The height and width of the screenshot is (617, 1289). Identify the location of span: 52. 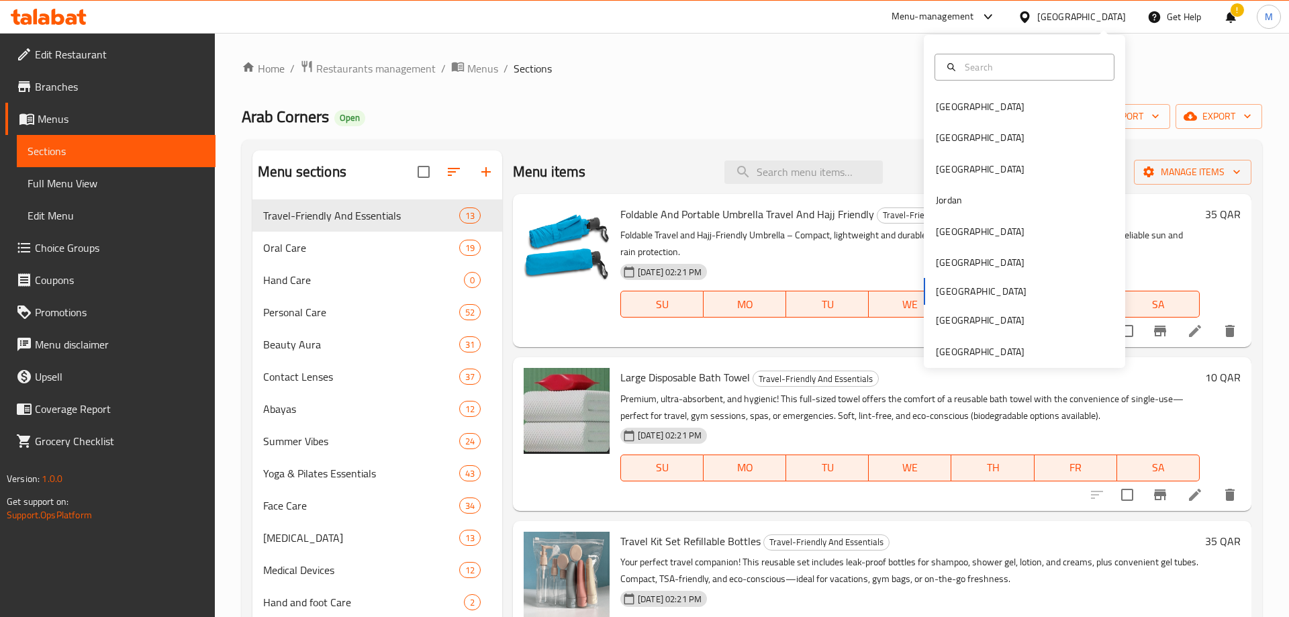
(470, 312).